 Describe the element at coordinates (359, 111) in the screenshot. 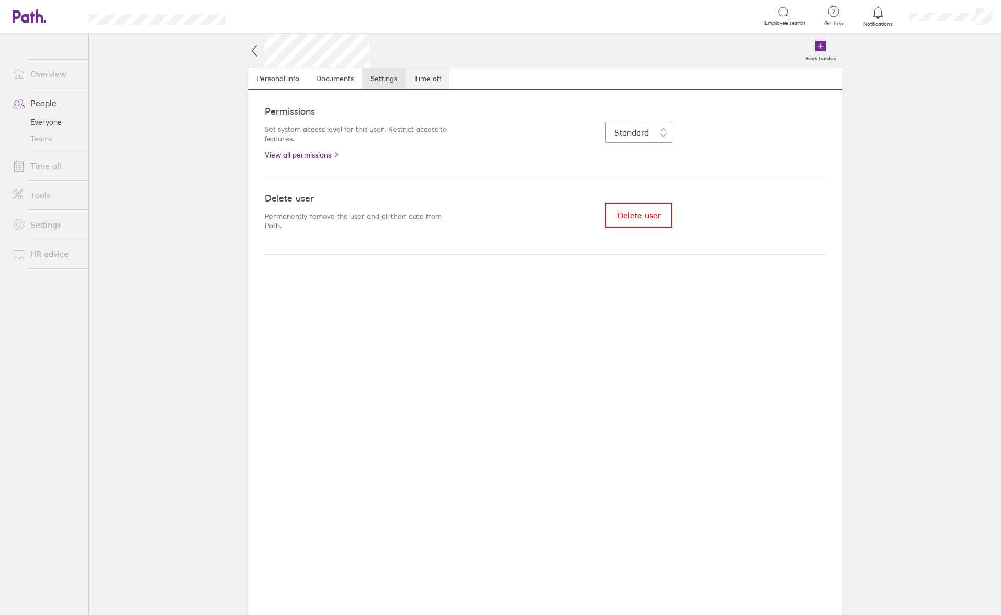

I see `h4: Permissions` at that location.